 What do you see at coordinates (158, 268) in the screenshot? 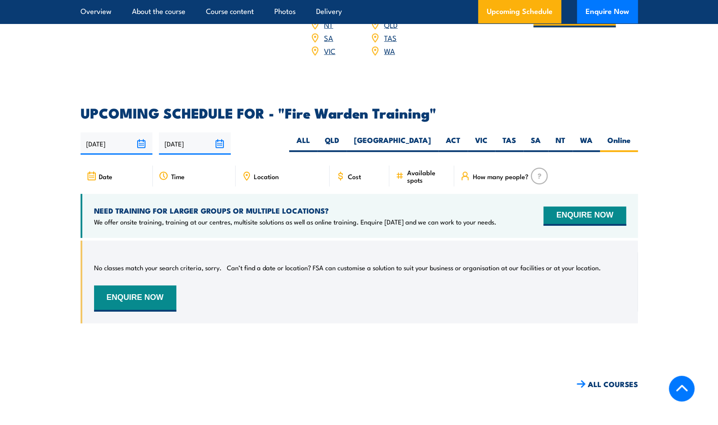
I see `p: No classes match your search criteria, sorry.` at bounding box center [158, 268].